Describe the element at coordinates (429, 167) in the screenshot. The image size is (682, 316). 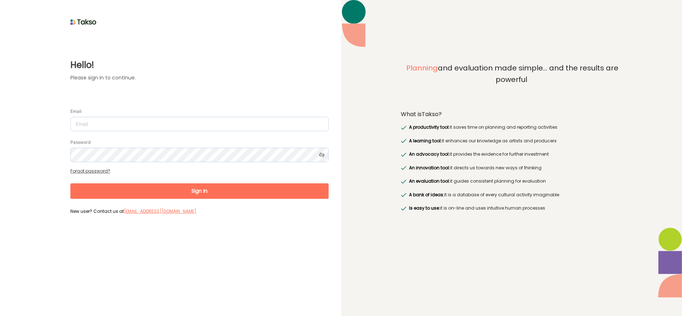
I see `span: An innovation tool:` at that location.